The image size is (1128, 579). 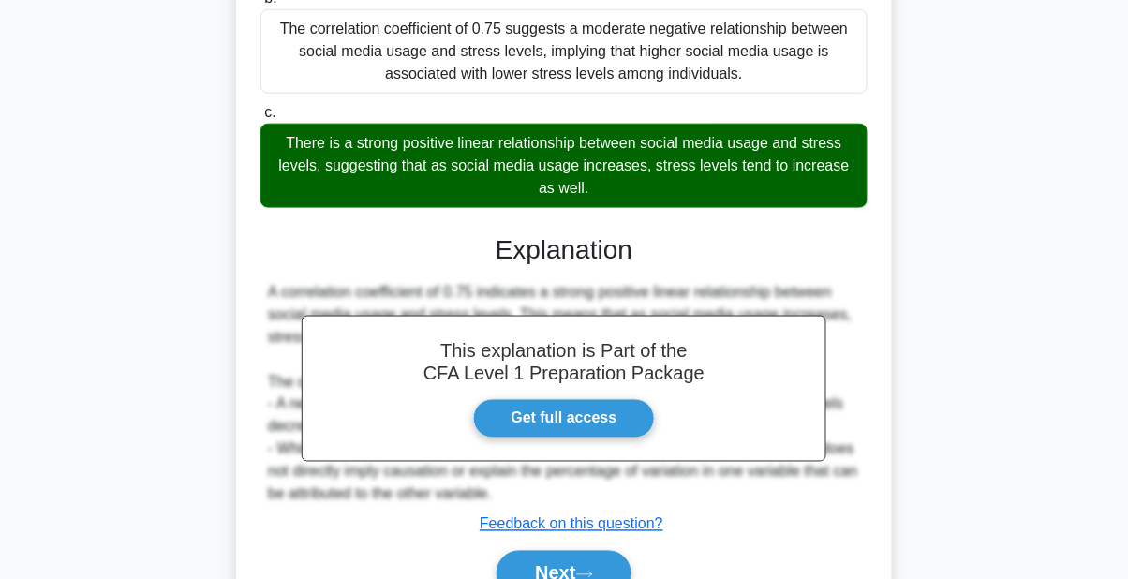 I want to click on div: A correlation coefficient of 0.75 indicates a strong positive linear relationship between social ..., so click(x=564, y=394).